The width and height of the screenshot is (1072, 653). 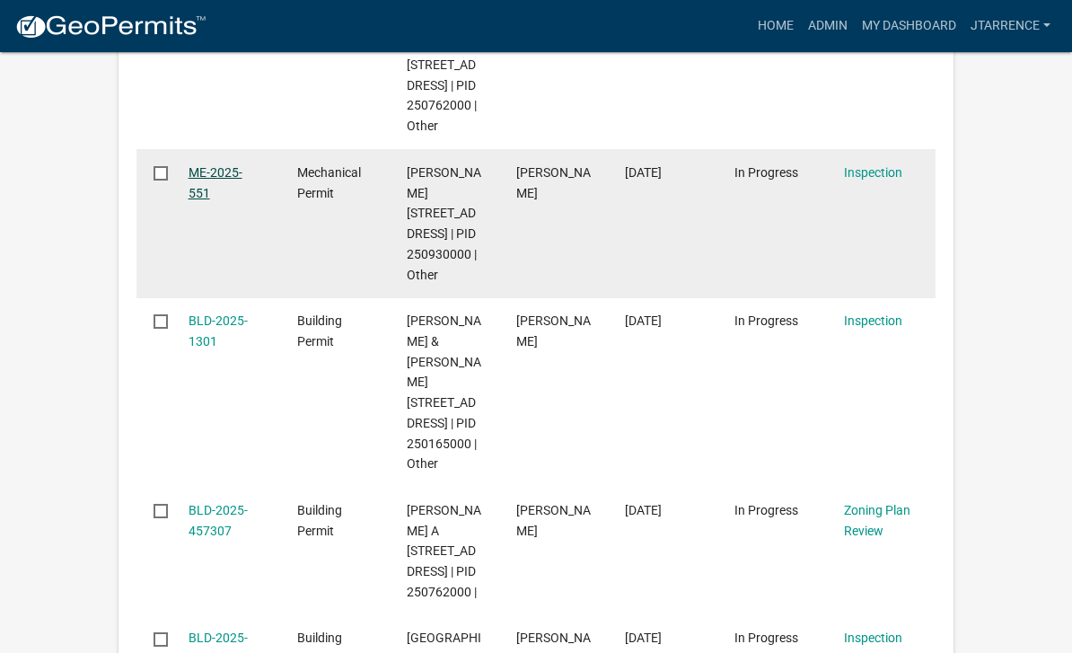 What do you see at coordinates (444, 550) in the screenshot?
I see `span: DEAN,STACY A 720 SPRUCE DR, Houston County | PID 250762000 |` at bounding box center [444, 550].